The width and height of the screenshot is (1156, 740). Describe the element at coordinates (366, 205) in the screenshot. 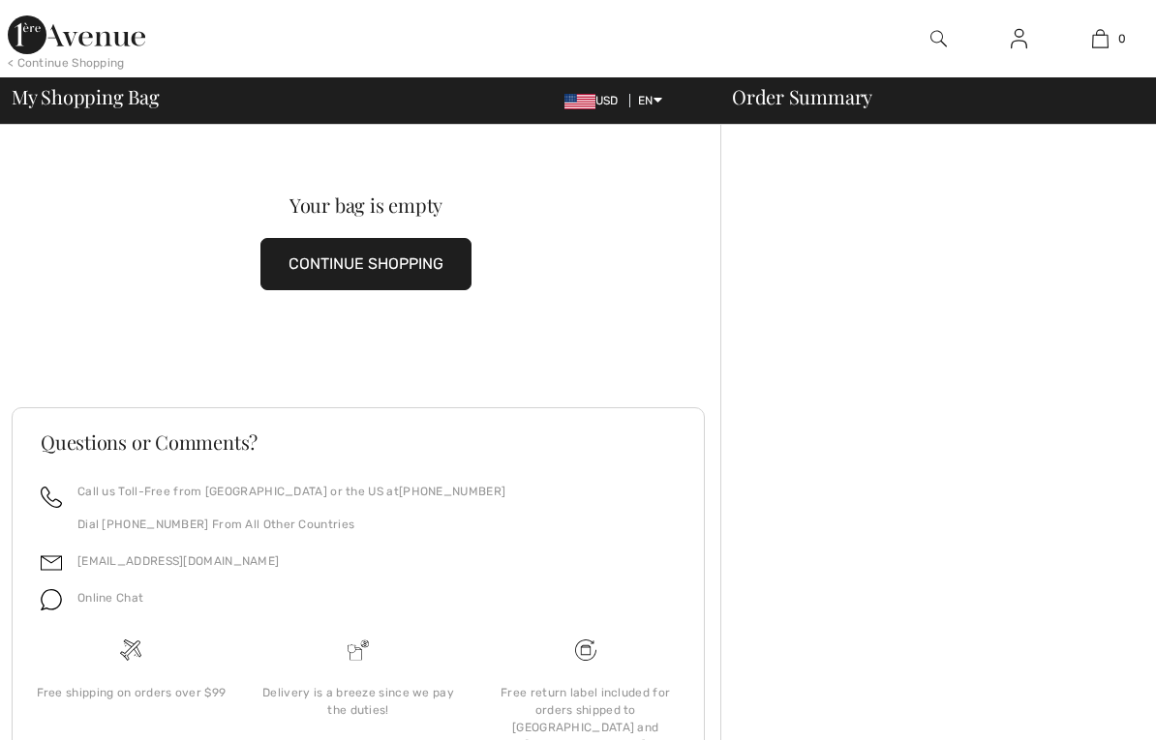

I see `div: Your bag is empty` at that location.